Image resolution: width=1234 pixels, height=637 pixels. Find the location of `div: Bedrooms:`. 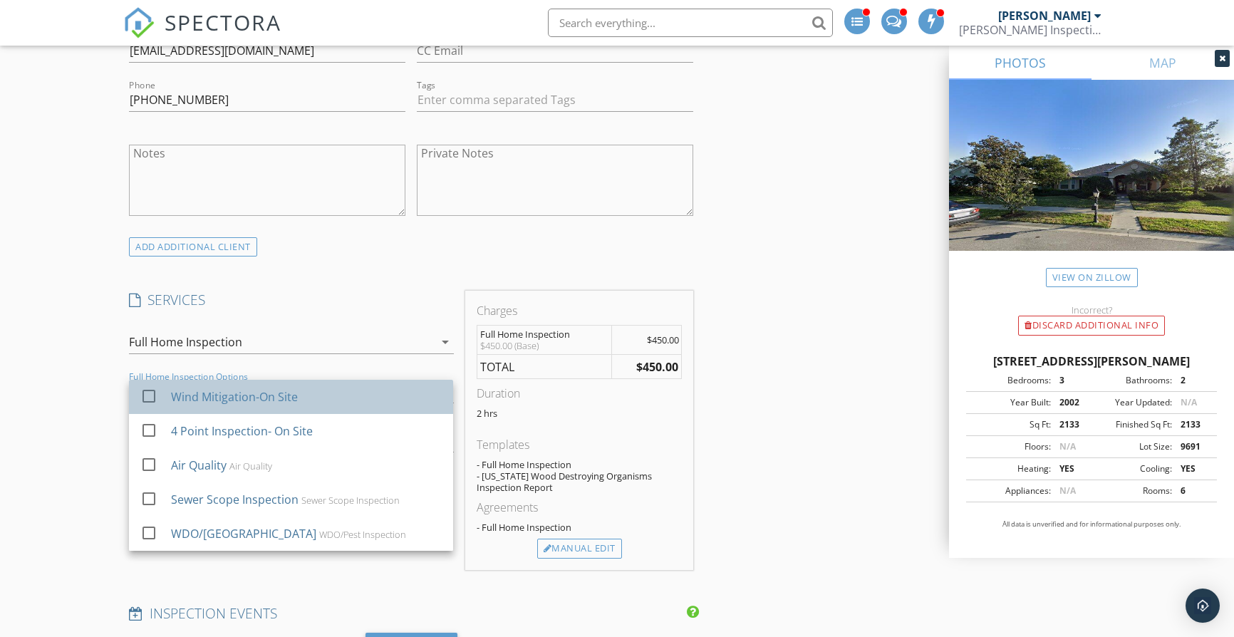

div: Bedrooms: is located at coordinates (1010, 380).